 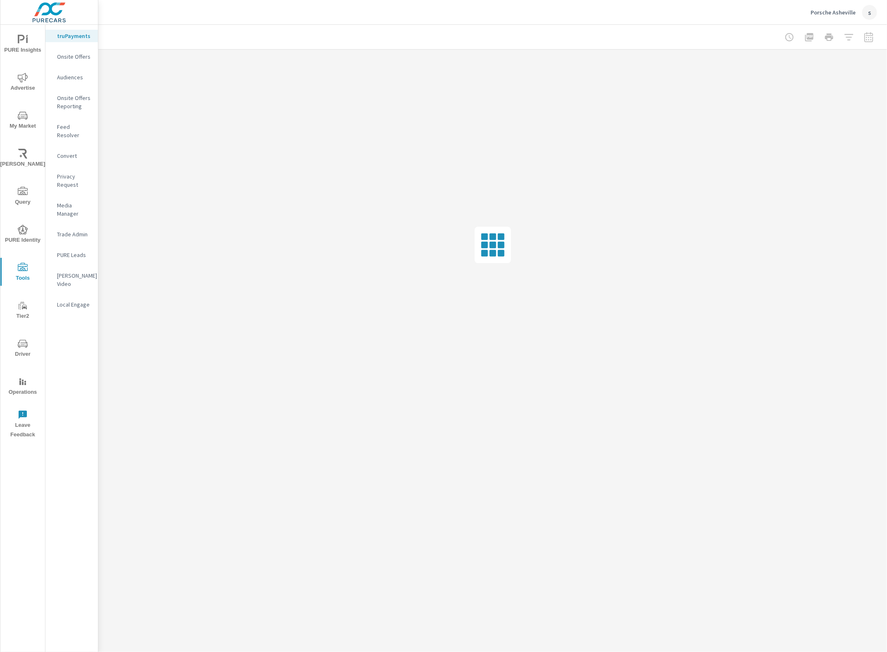 What do you see at coordinates (23, 83) in the screenshot?
I see `span: Advertise` at bounding box center [23, 83].